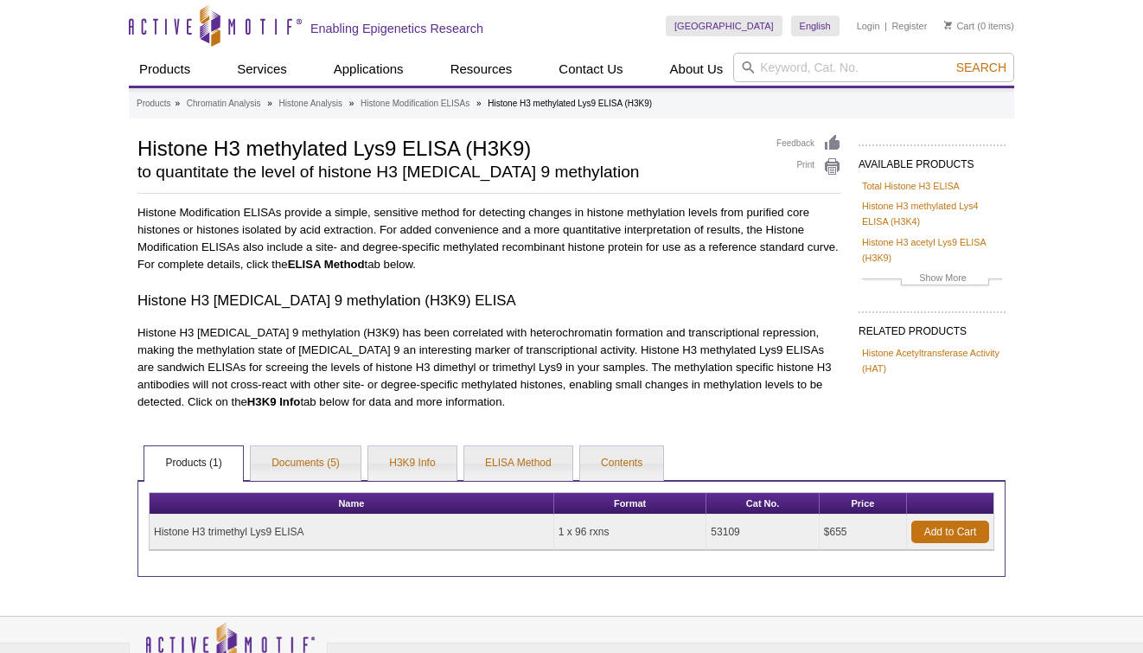  I want to click on h1: Histone H3 methylated Lys9 ELISA (H3K9), so click(448, 147).